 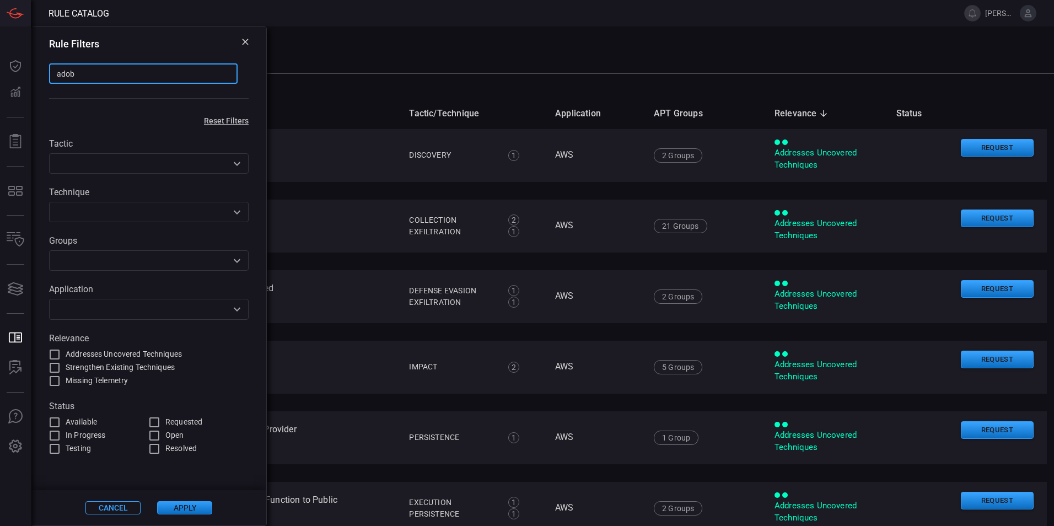 What do you see at coordinates (181, 448) in the screenshot?
I see `span: Resolved` at bounding box center [181, 448].